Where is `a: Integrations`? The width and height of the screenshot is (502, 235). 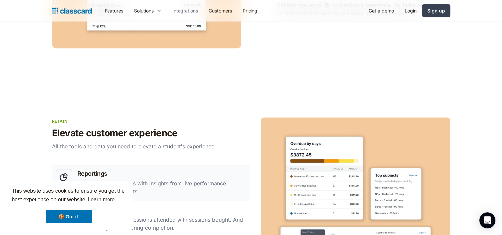
a: Integrations is located at coordinates (185, 10).